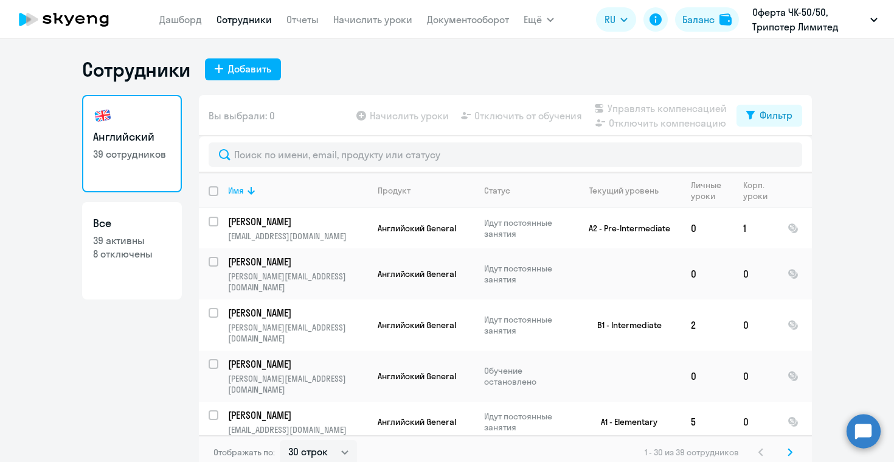  What do you see at coordinates (616, 19) in the screenshot?
I see `button: RU` at bounding box center [616, 19].